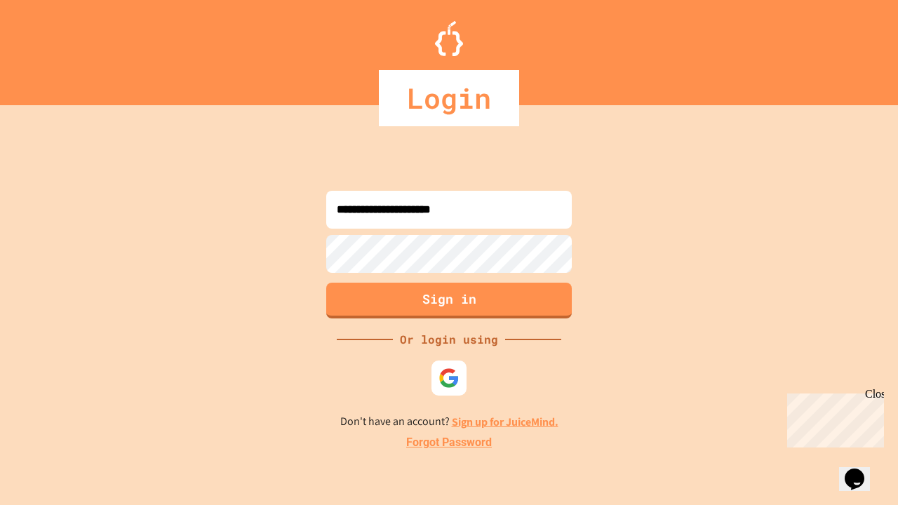 This screenshot has width=898, height=505. I want to click on a: Sign up for JuiceMind., so click(505, 422).